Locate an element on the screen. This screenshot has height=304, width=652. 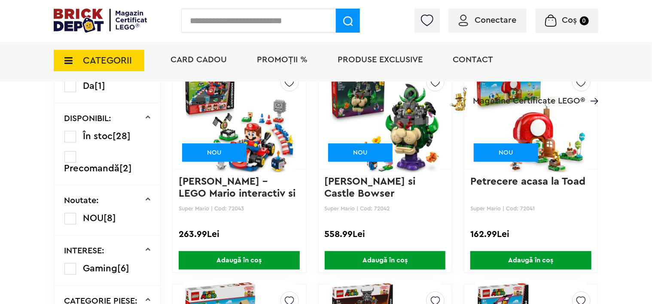
span: În stoc is located at coordinates (98, 136).